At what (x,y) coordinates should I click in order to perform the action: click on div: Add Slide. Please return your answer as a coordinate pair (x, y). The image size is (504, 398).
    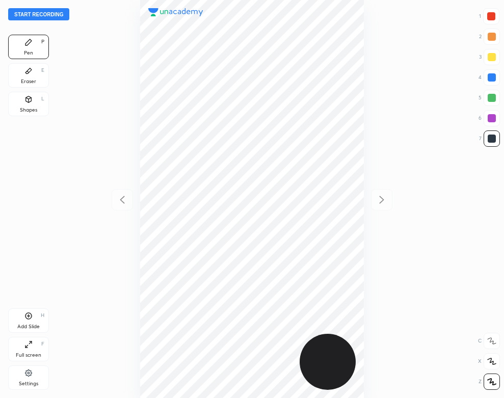
    Looking at the image, I should click on (29, 326).